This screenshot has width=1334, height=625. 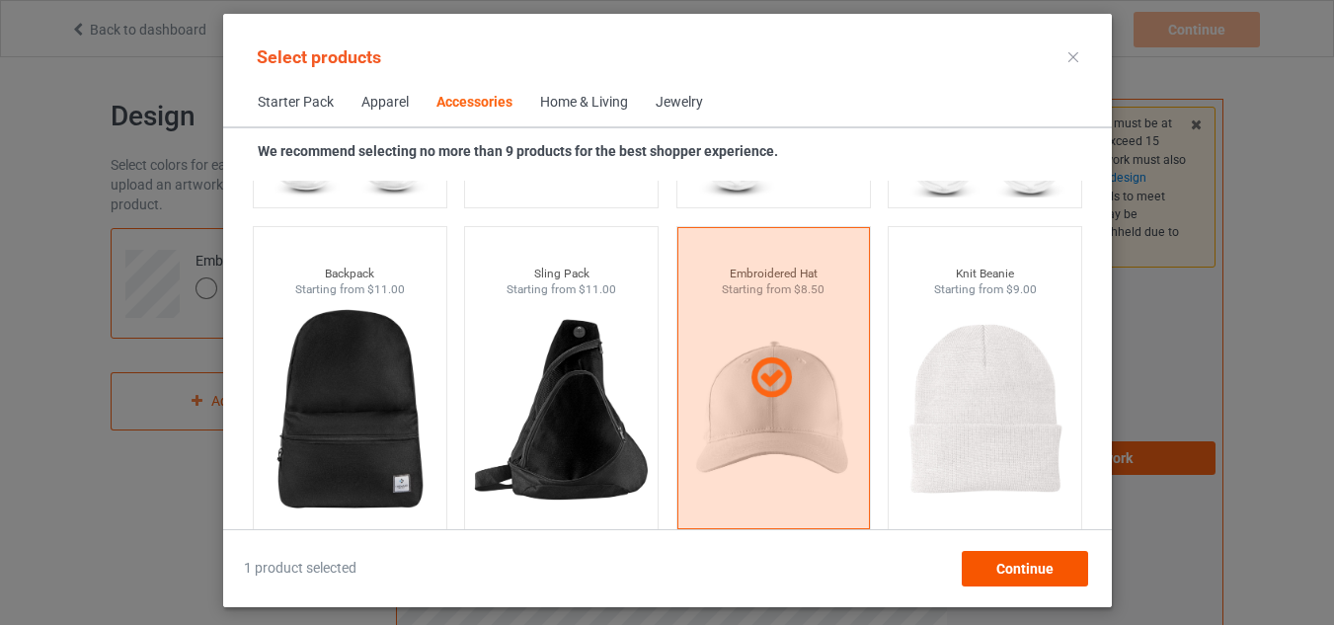 What do you see at coordinates (1020, 289) in the screenshot?
I see `span: $9.00` at bounding box center [1020, 289].